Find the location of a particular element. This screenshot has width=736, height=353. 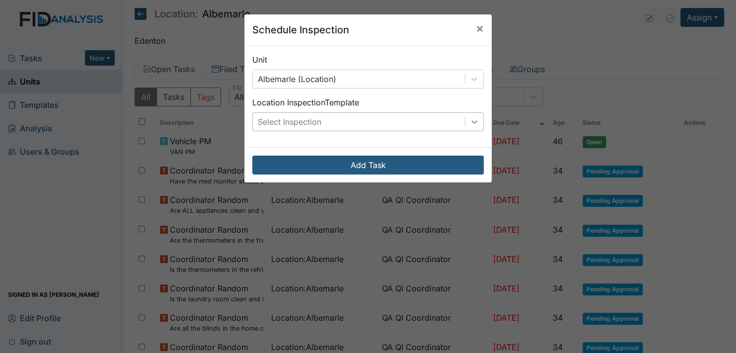

div: Albemarle (Location) is located at coordinates (297, 79).